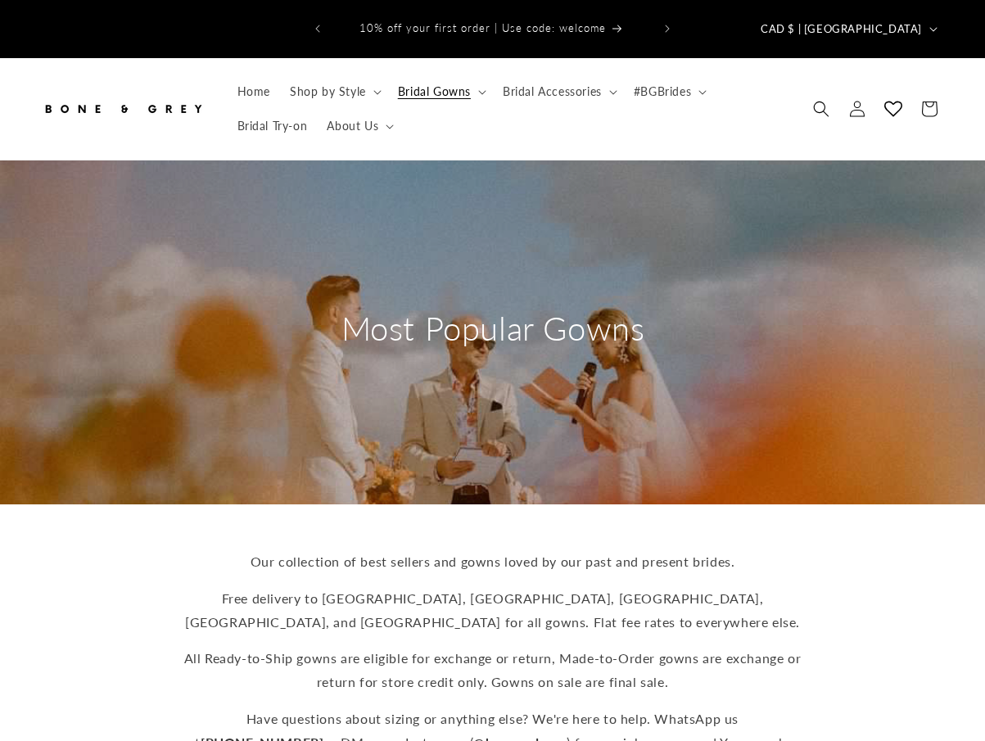 This screenshot has height=741, width=985. Describe the element at coordinates (318, 29) in the screenshot. I see `button: Previous announcement` at that location.